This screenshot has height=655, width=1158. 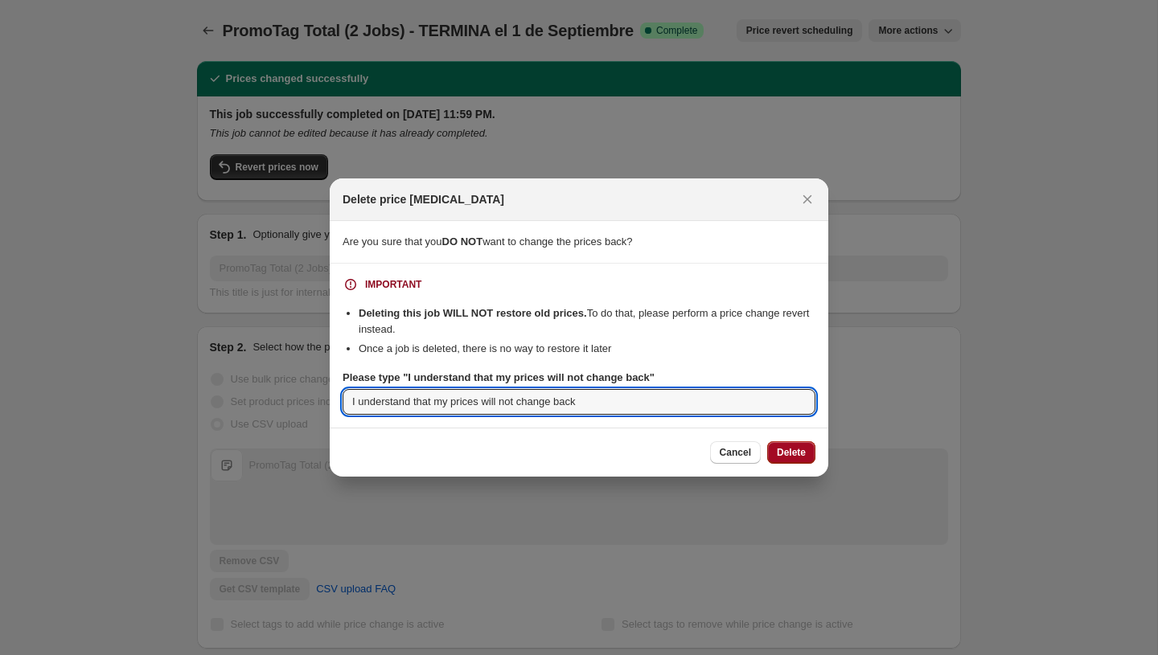 What do you see at coordinates (735, 453) in the screenshot?
I see `button: Cancel` at bounding box center [735, 453].